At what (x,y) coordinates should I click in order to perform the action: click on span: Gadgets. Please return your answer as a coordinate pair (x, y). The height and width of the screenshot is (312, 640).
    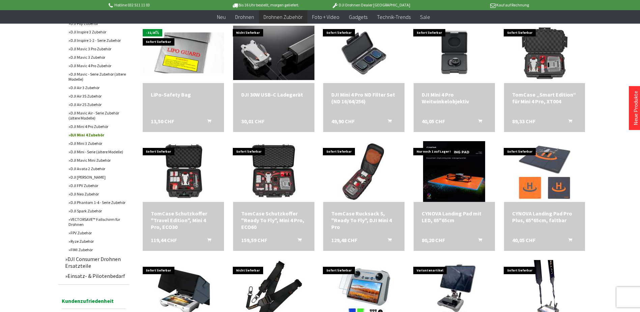
    Looking at the image, I should click on (358, 17).